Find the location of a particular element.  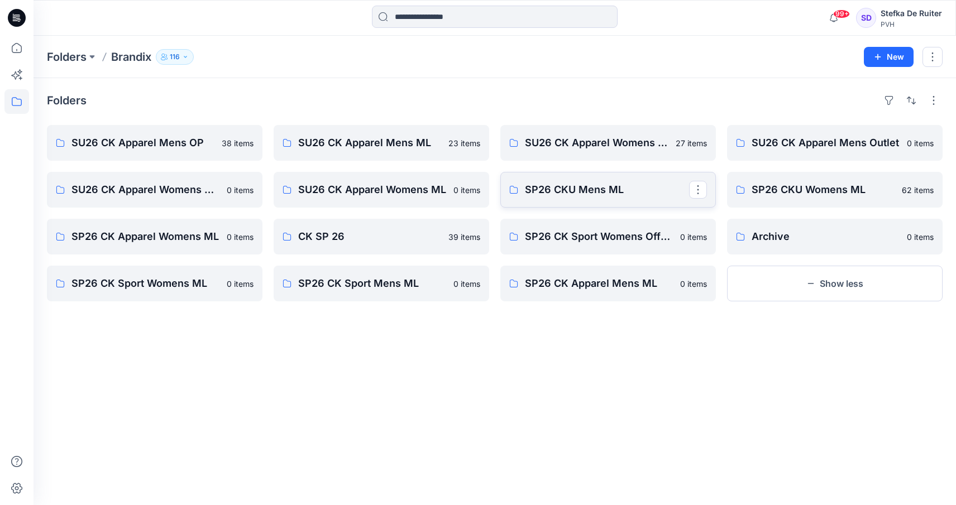

p: SP26 CK Apparel Womens ML is located at coordinates (146, 237).